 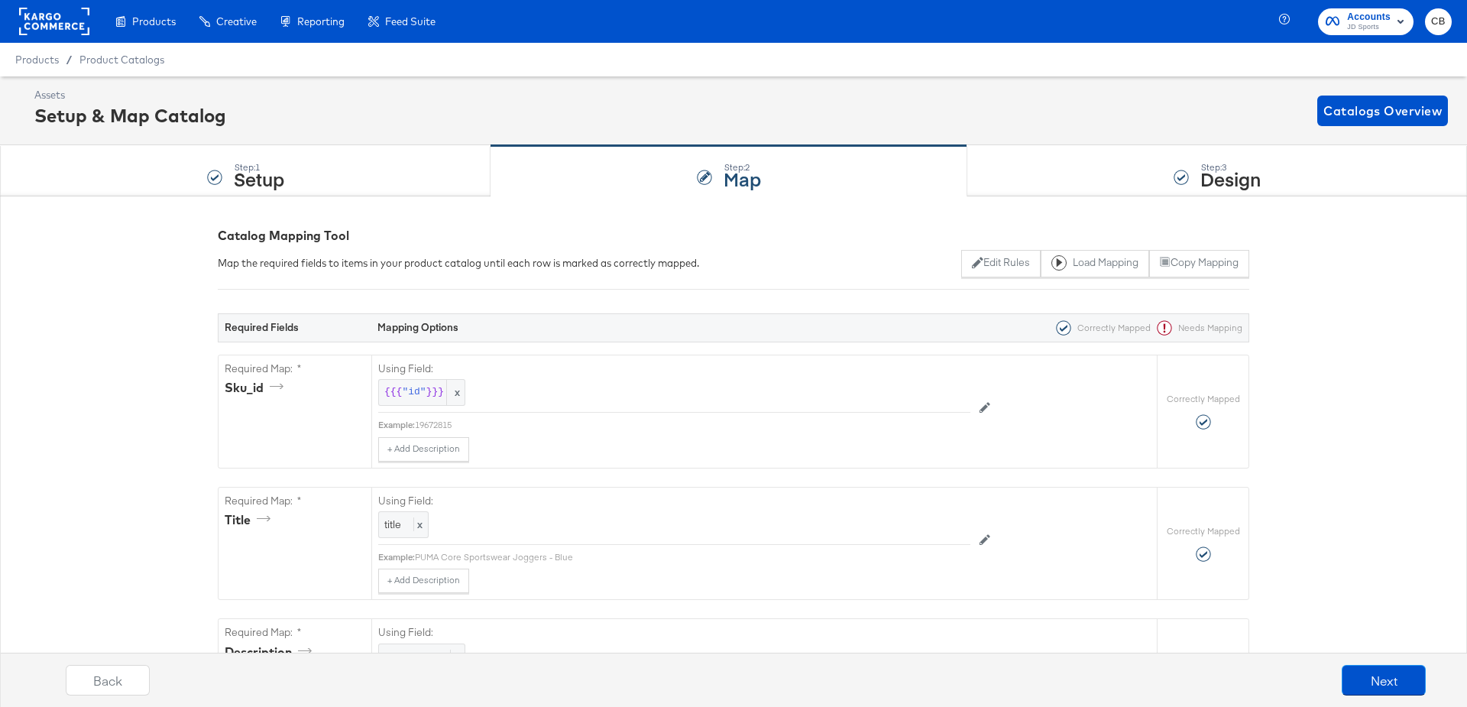 What do you see at coordinates (692, 425) in the screenshot?
I see `div: 19672815` at bounding box center [692, 425].